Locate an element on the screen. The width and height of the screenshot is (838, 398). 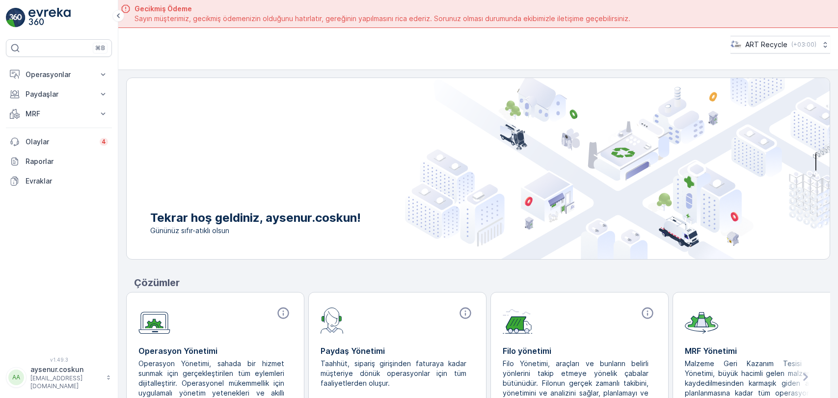
img: logo is located at coordinates (16, 18).